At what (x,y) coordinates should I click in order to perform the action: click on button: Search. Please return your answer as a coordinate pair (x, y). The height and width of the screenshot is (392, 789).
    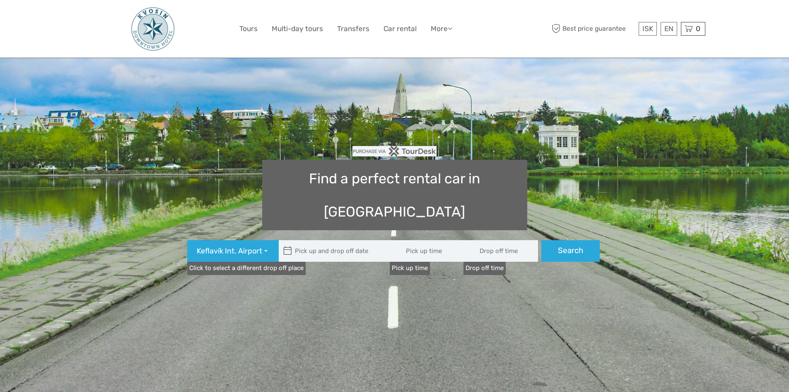
    Looking at the image, I should click on (571, 251).